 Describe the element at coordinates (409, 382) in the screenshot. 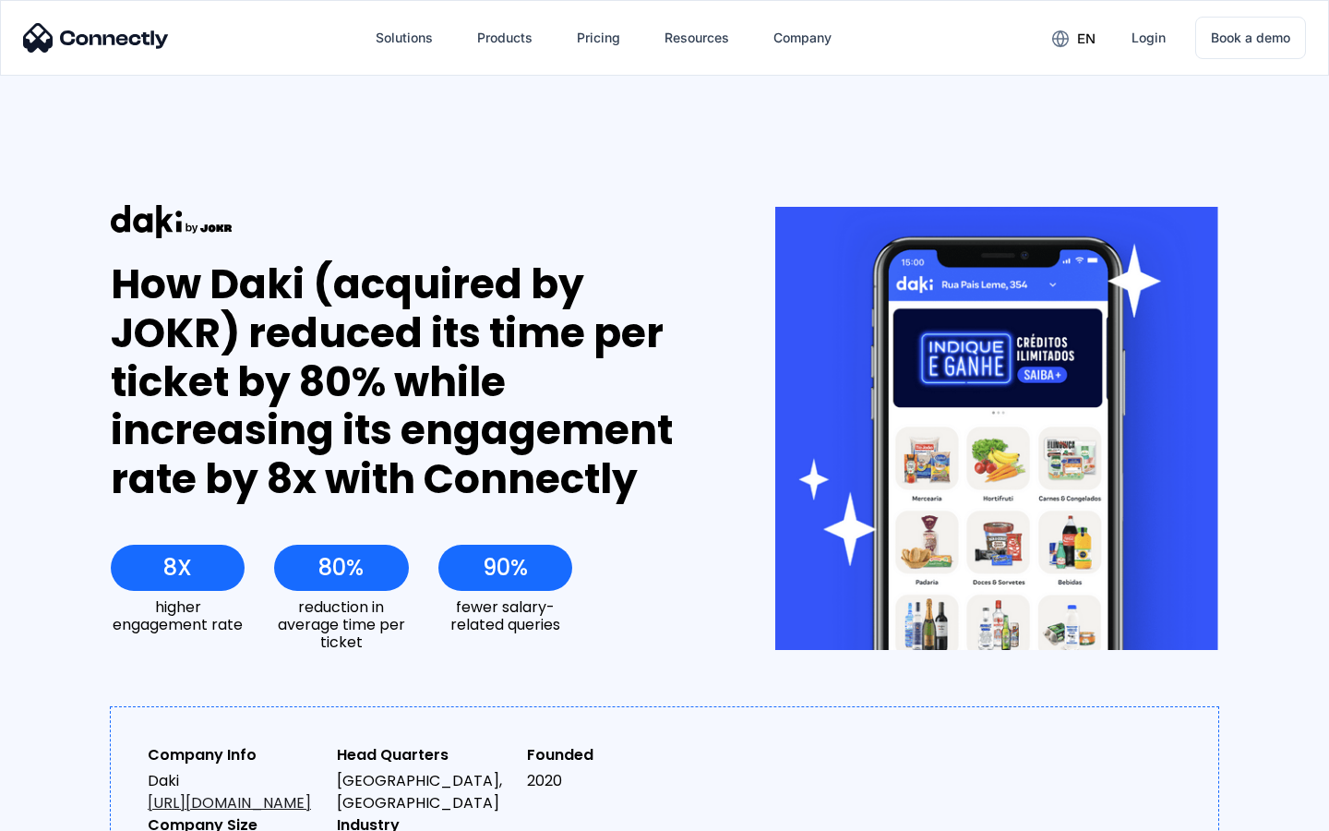

I see `div: How Daki (acquired by JOKR) reduced its time per ticket by 80% while increasing its engagement ra...` at that location.